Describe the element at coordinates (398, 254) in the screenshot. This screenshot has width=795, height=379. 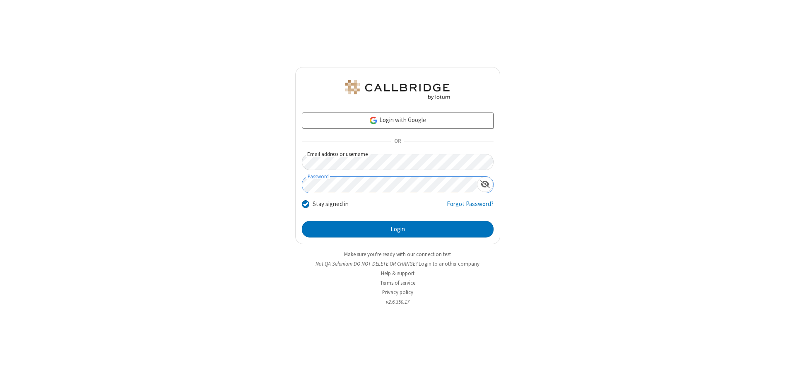
I see `a: Make sure you're ready with our connection test` at that location.